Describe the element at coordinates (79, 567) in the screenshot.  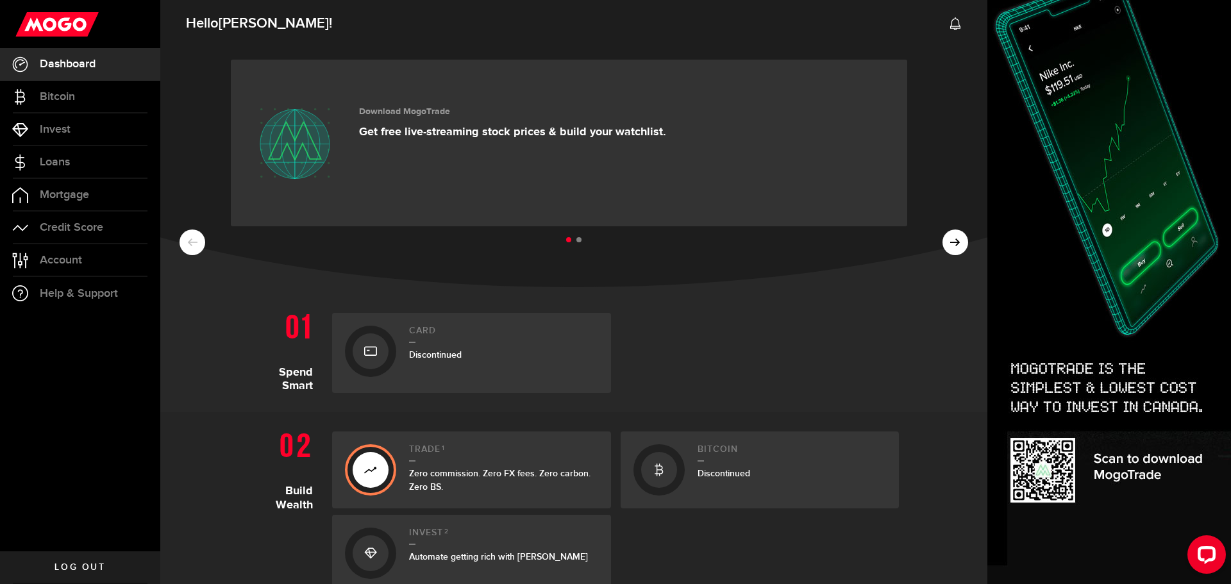
I see `span: Log out` at that location.